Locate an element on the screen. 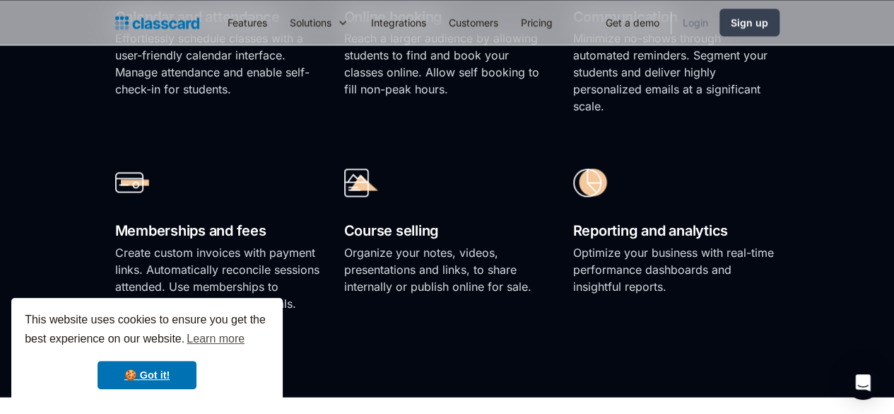 The width and height of the screenshot is (894, 414). p: Minimize no-shows through automated reminders. Segment your students and deliver highly personali... is located at coordinates (677, 72).